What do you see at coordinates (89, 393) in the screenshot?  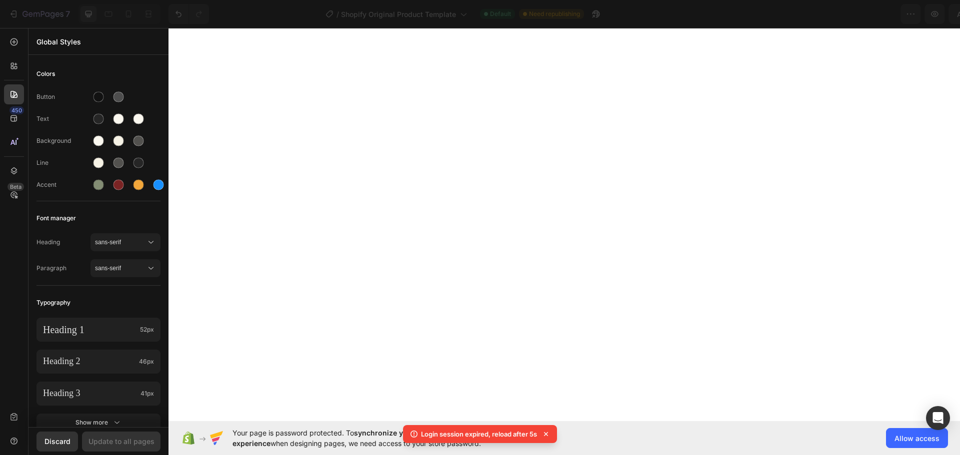 I see `p: Heading 3` at bounding box center [89, 393].